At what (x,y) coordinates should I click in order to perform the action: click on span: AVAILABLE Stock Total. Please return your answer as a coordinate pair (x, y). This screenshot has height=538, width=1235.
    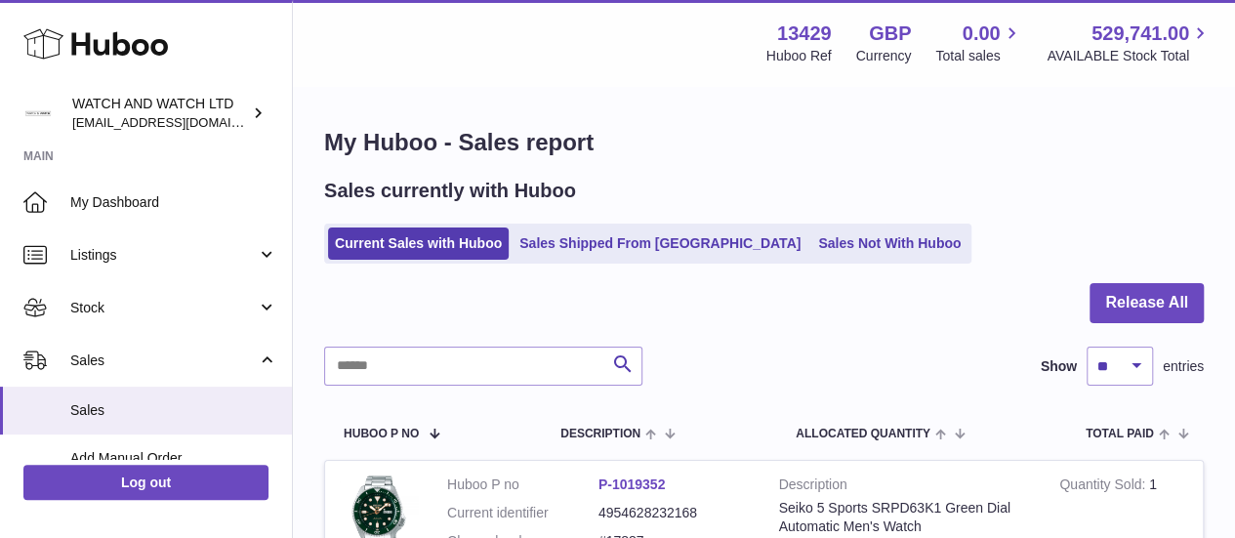
    Looking at the image, I should click on (1129, 56).